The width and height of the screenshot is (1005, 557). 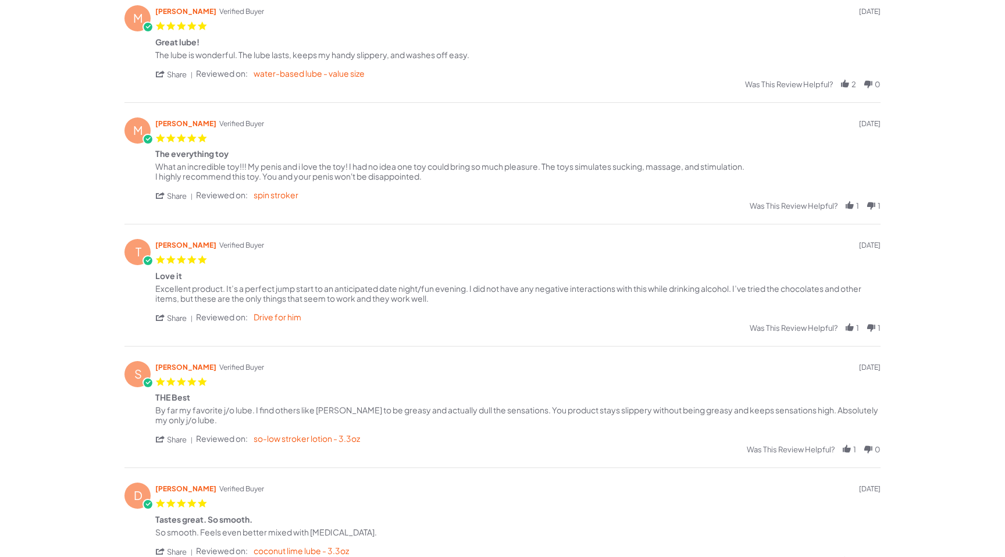 What do you see at coordinates (869, 367) in the screenshot?
I see `span: review date 06/01/25` at bounding box center [869, 367].